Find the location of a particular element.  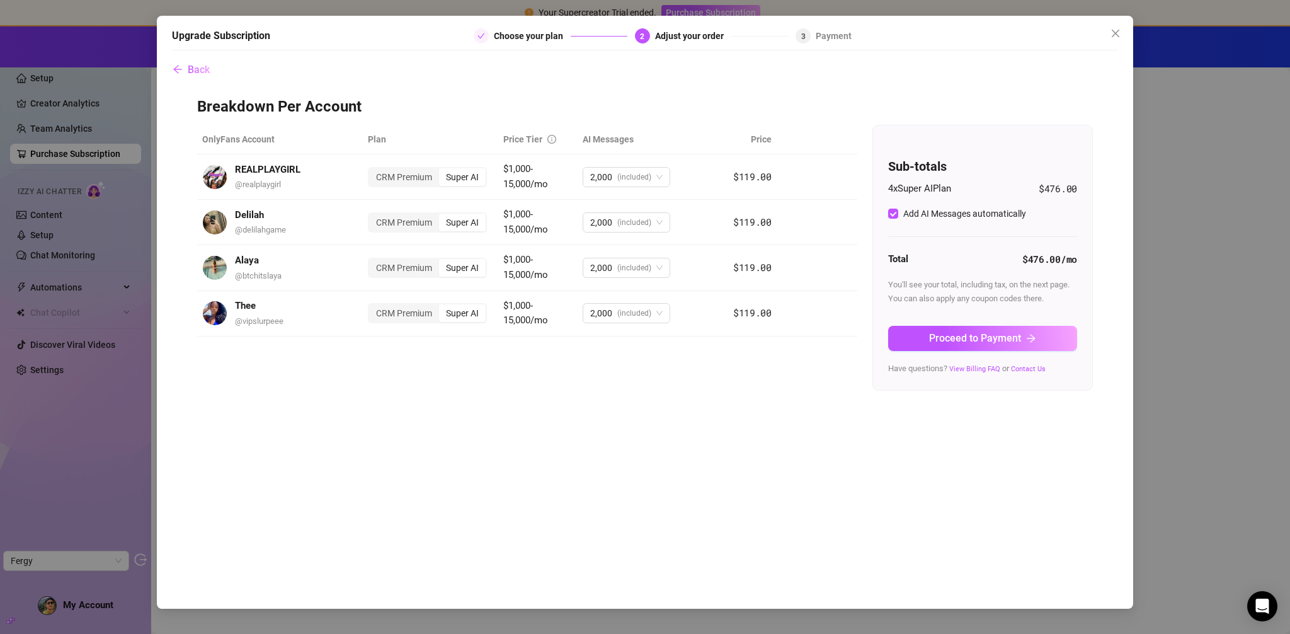

th: Plan is located at coordinates (430, 139).